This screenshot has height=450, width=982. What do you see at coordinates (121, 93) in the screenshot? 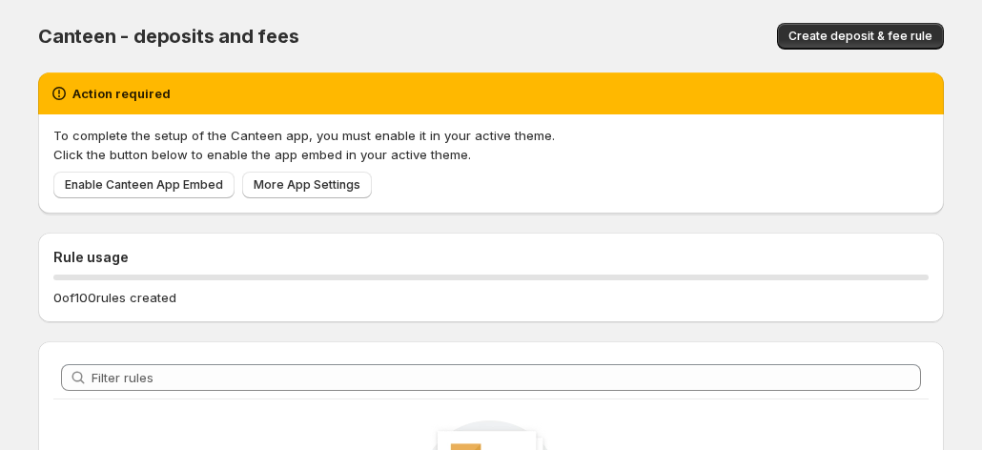
I see `h2: Action required` at bounding box center [121, 93].